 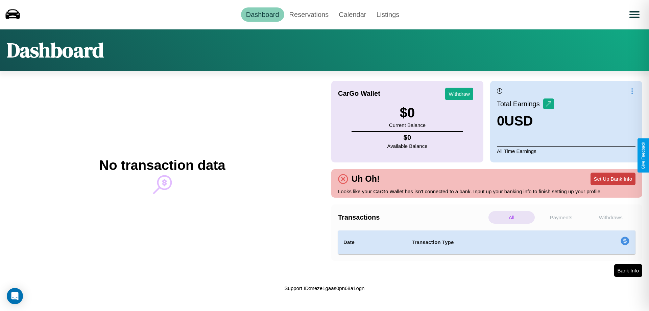 What do you see at coordinates (352, 15) in the screenshot?
I see `a: Calendar` at bounding box center [352, 15].